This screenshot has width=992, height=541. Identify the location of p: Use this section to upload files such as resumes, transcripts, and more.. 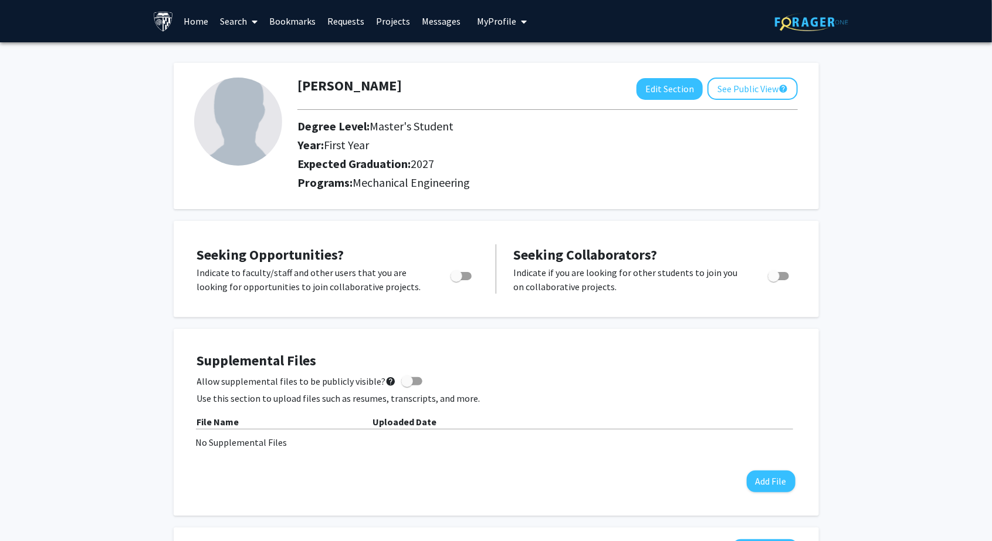
(497, 398).